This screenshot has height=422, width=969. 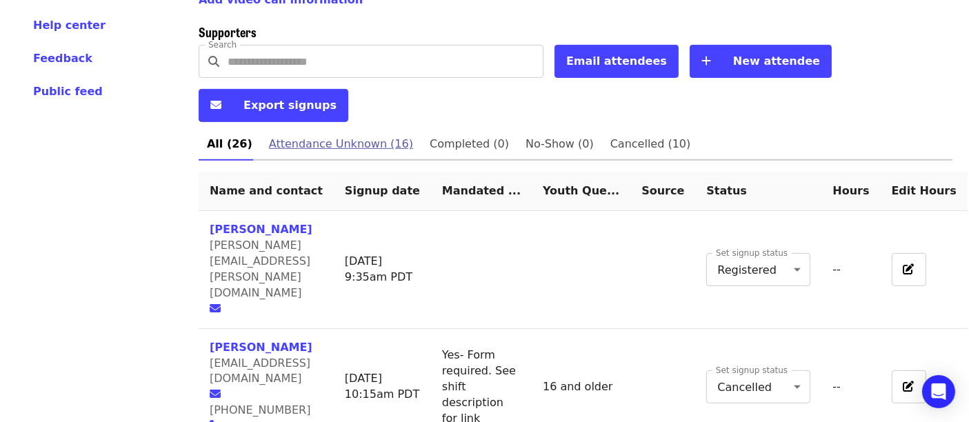 I want to click on div: Open Intercom Messenger, so click(x=939, y=392).